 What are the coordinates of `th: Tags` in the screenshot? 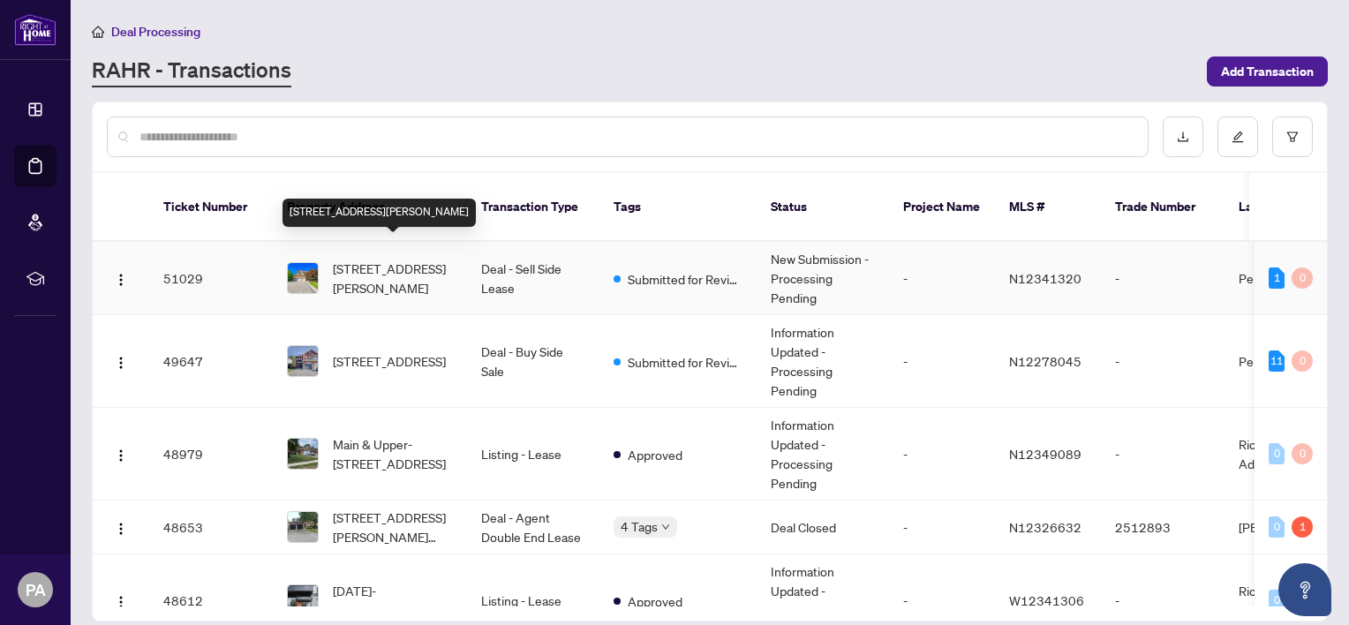 It's located at (678, 207).